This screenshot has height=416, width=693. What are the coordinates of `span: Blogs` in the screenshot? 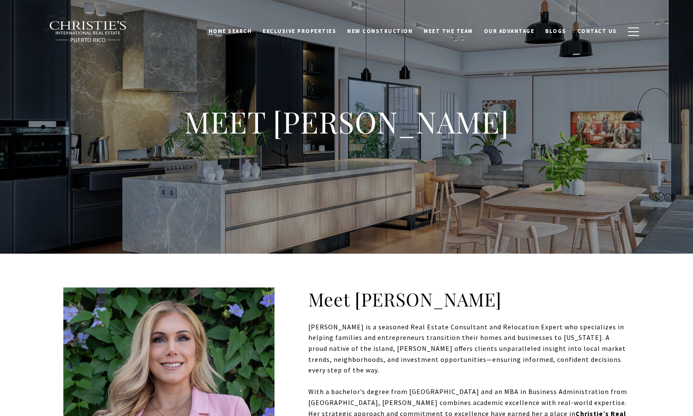 It's located at (556, 31).